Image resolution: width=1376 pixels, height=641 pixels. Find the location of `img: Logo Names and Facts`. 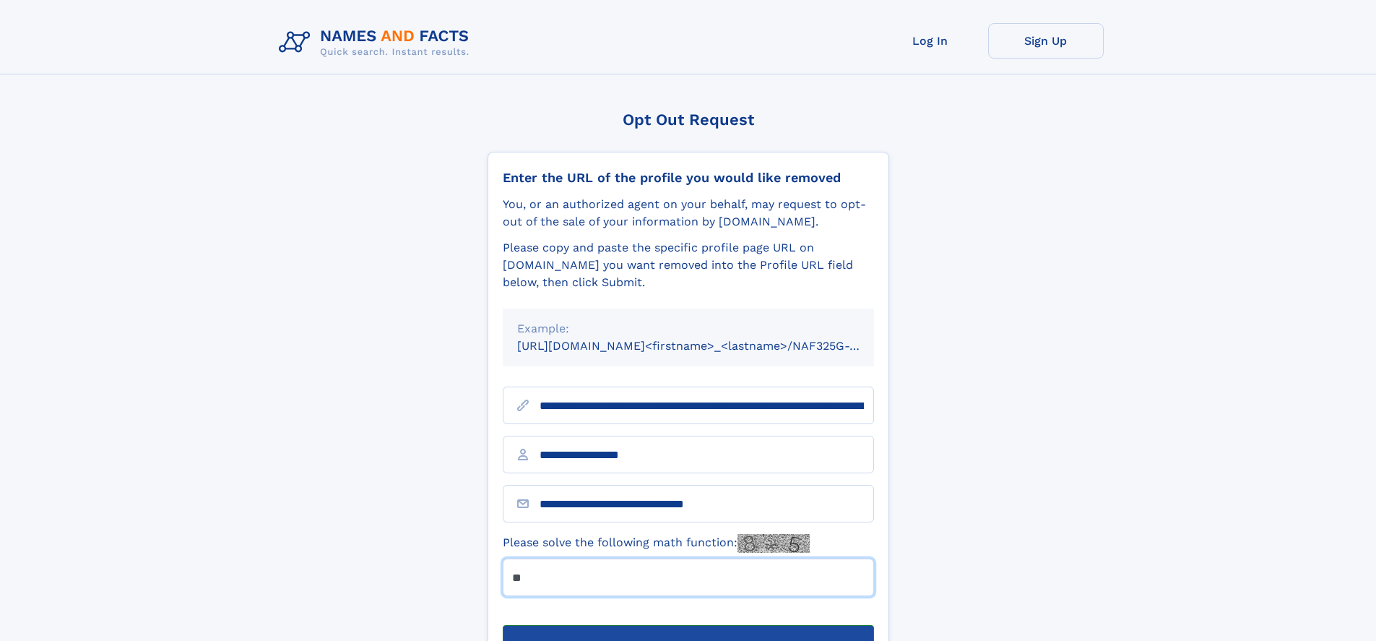

img: Logo Names and Facts is located at coordinates (377, 43).